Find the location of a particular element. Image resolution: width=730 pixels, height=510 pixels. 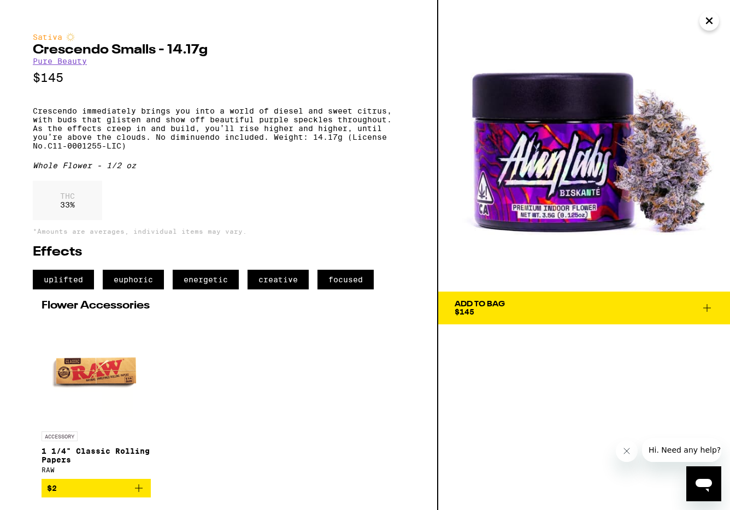

img: sativaColor.svg is located at coordinates (71, 37).